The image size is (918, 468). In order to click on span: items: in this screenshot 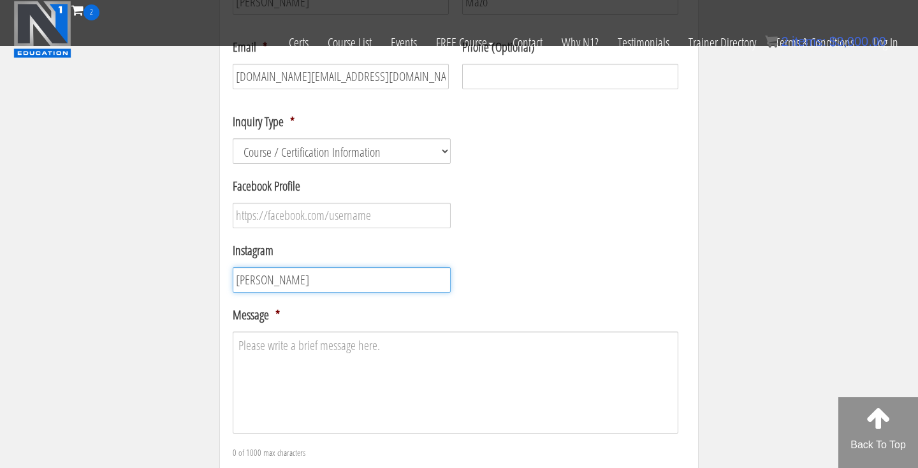, I will do `click(809, 41)`.